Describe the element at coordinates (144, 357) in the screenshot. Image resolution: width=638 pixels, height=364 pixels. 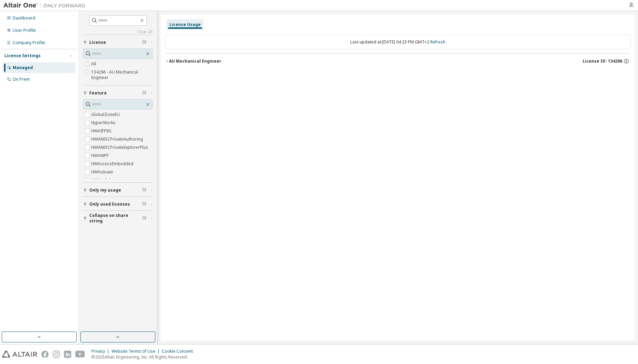
I see `p: © 2025 Altair Engineering, Inc. All Rights Reserved.` at that location.